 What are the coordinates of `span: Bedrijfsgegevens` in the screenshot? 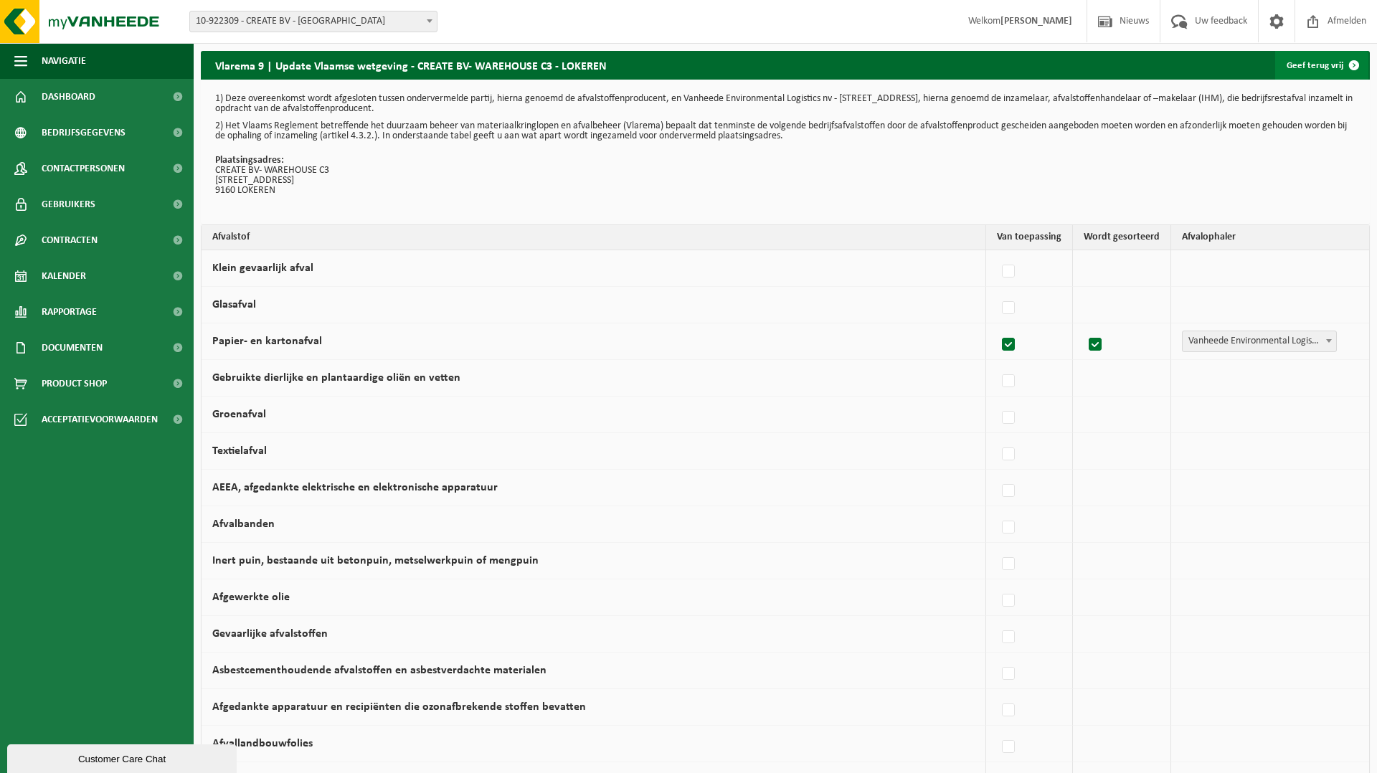 It's located at (83, 133).